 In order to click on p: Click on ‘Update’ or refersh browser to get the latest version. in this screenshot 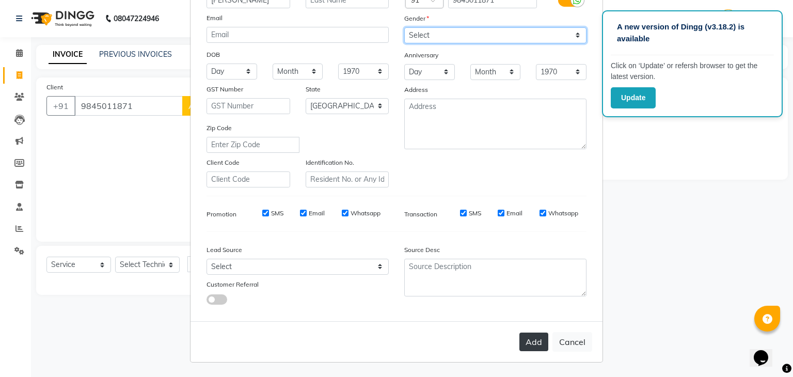, I will do `click(692, 71)`.